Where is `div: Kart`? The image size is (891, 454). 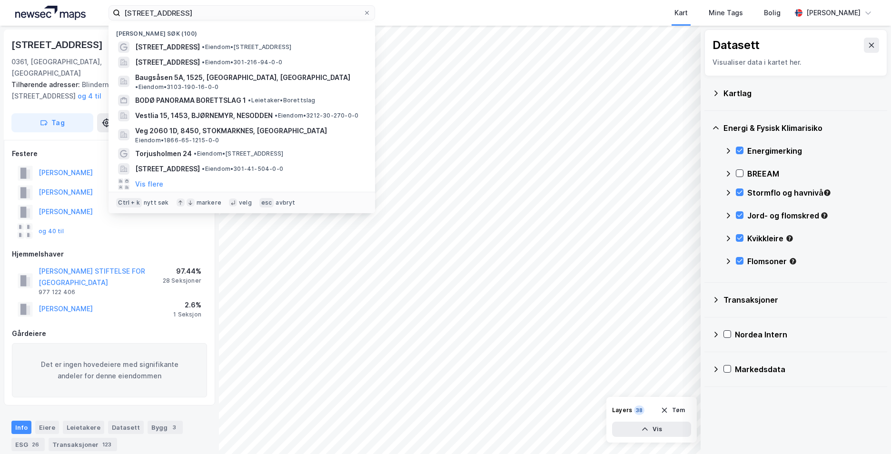
div: Kart is located at coordinates (681, 13).